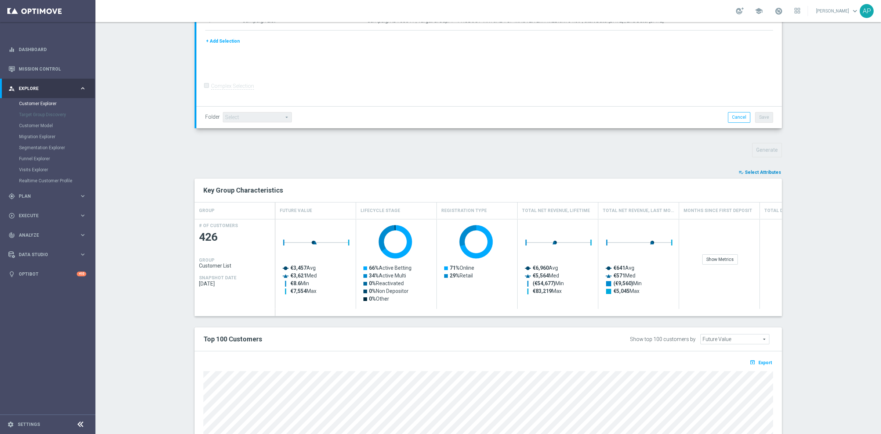 The height and width of the screenshot is (434, 881). I want to click on tspan: 29%, so click(455, 275).